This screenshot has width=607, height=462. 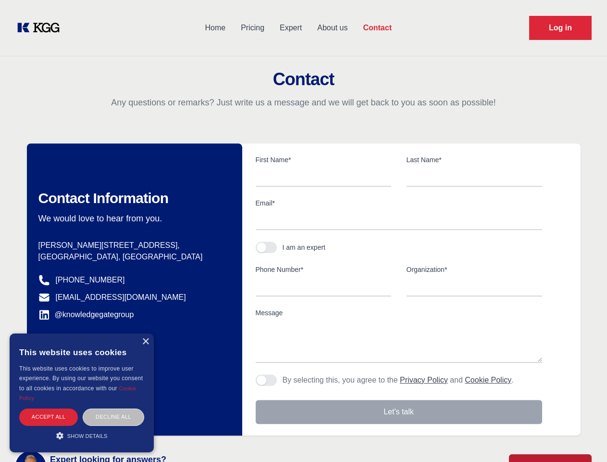 What do you see at coordinates (424, 379) in the screenshot?
I see `a: Privacy Policy` at bounding box center [424, 379].